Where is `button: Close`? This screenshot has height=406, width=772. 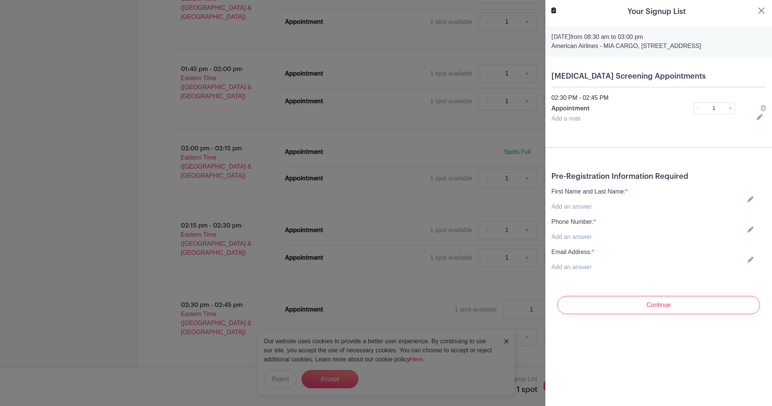
button: Close is located at coordinates (761, 11).